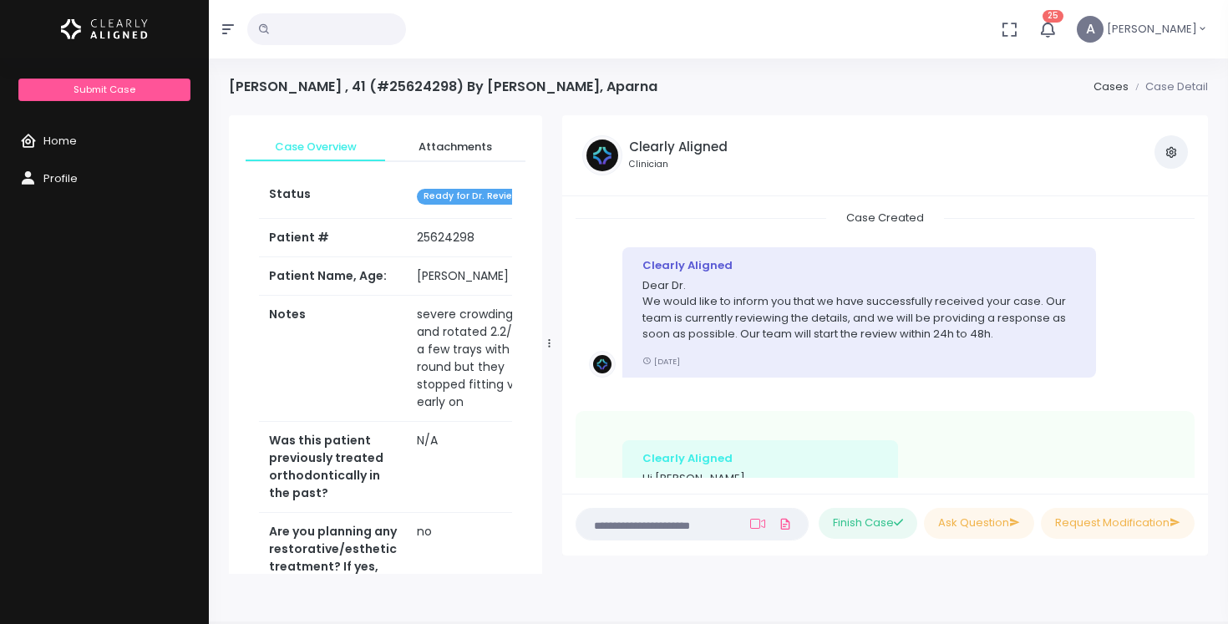 This screenshot has width=1228, height=624. I want to click on span: Profile, so click(60, 178).